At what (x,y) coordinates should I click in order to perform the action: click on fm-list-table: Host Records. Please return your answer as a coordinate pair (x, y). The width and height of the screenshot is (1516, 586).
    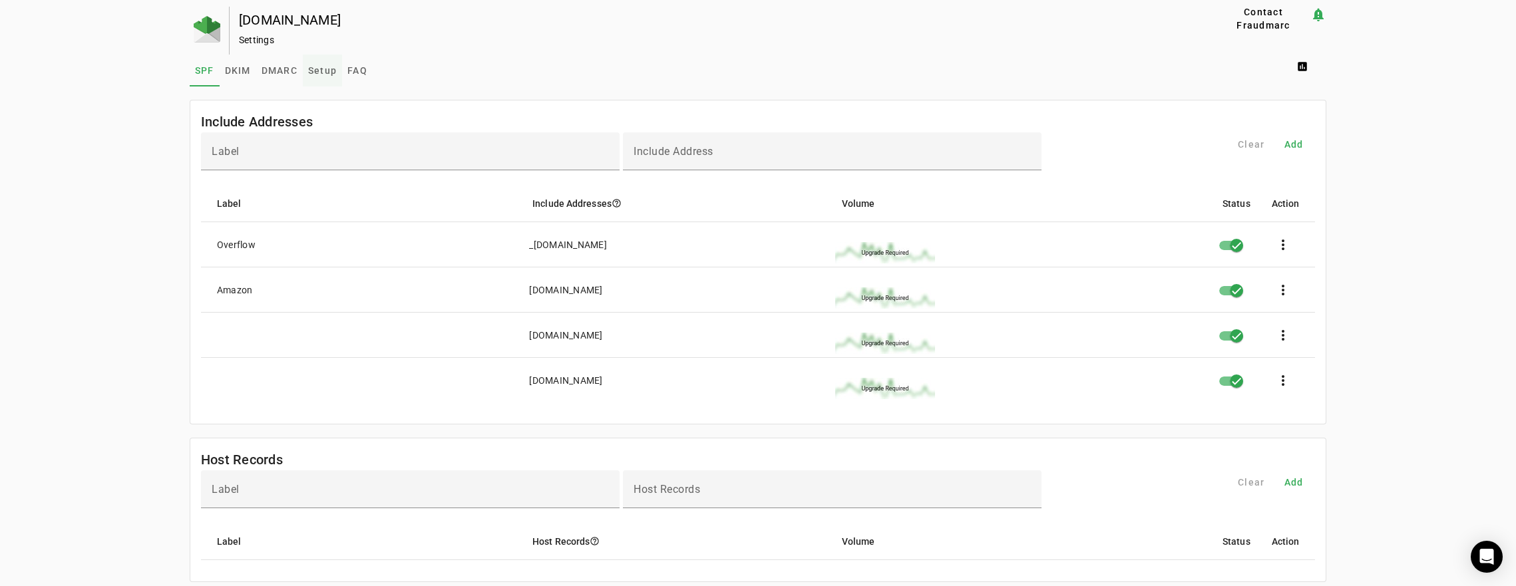
    Looking at the image, I should click on (758, 510).